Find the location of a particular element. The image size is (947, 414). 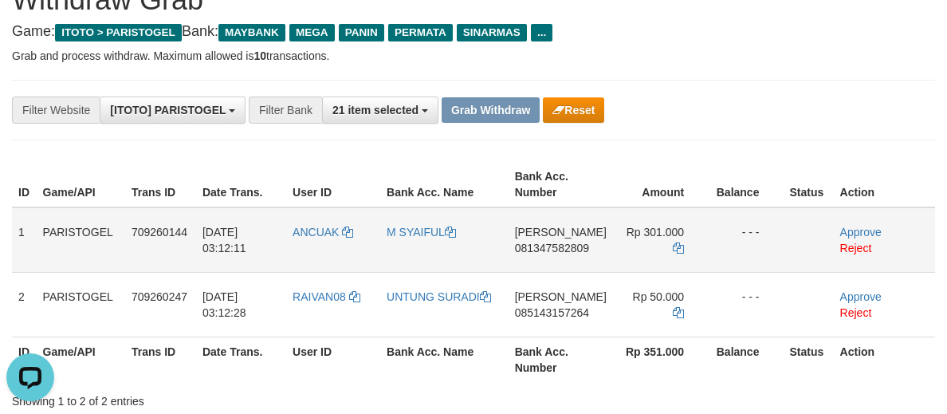

a: Copy 50000 to clipboard is located at coordinates (679, 313).